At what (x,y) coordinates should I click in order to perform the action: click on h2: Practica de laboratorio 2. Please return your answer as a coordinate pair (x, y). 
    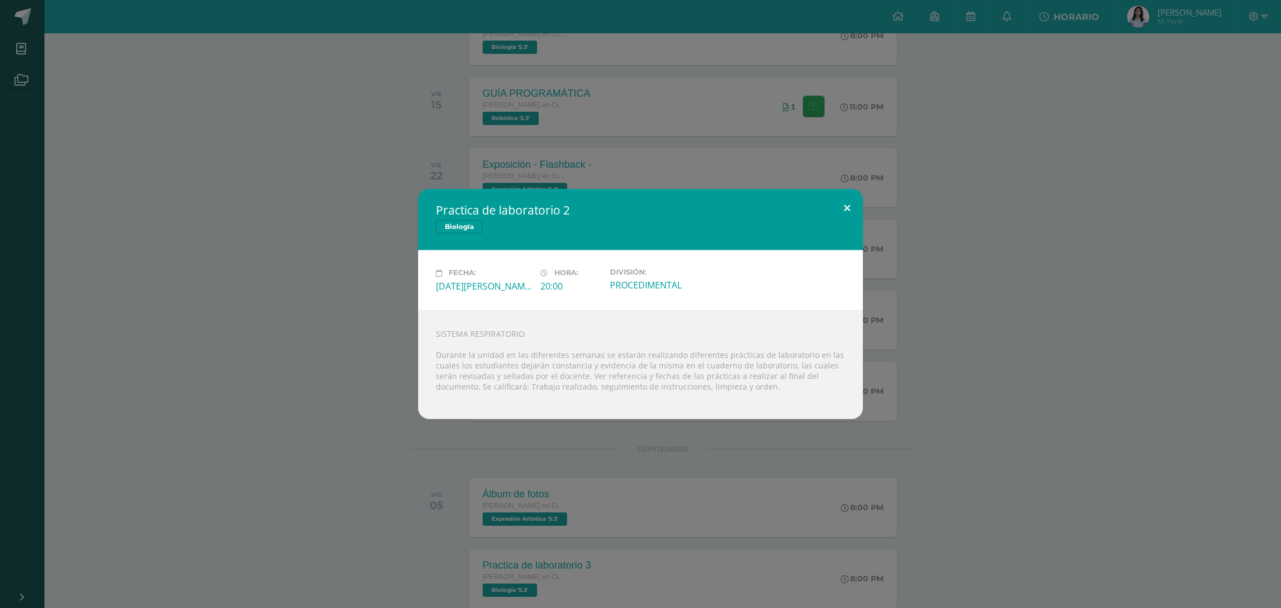
    Looking at the image, I should click on (641, 210).